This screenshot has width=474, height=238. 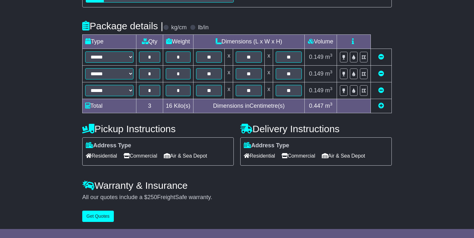 What do you see at coordinates (381, 106) in the screenshot?
I see `a: Add new item` at bounding box center [381, 106].